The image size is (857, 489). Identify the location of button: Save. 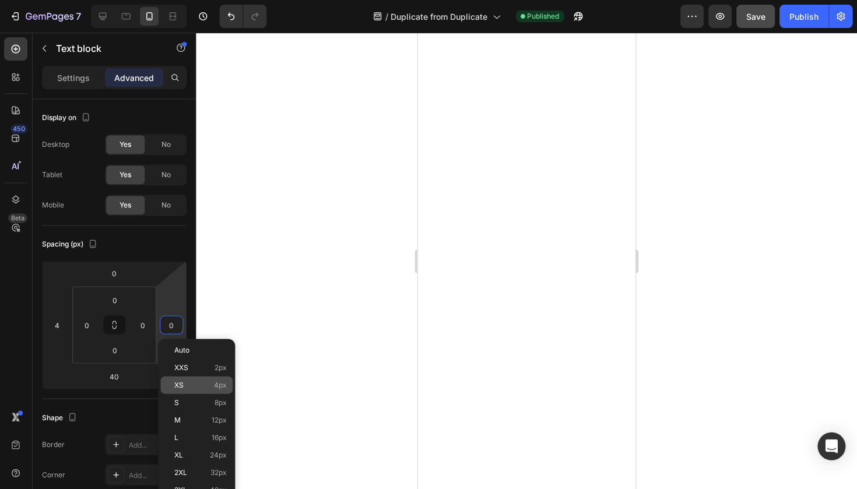
(756, 16).